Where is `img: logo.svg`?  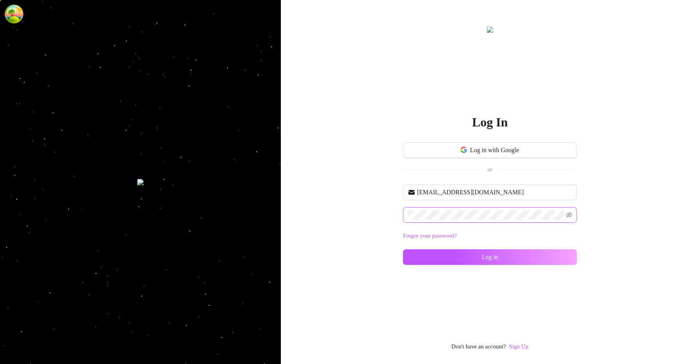
img: logo.svg is located at coordinates (490, 30).